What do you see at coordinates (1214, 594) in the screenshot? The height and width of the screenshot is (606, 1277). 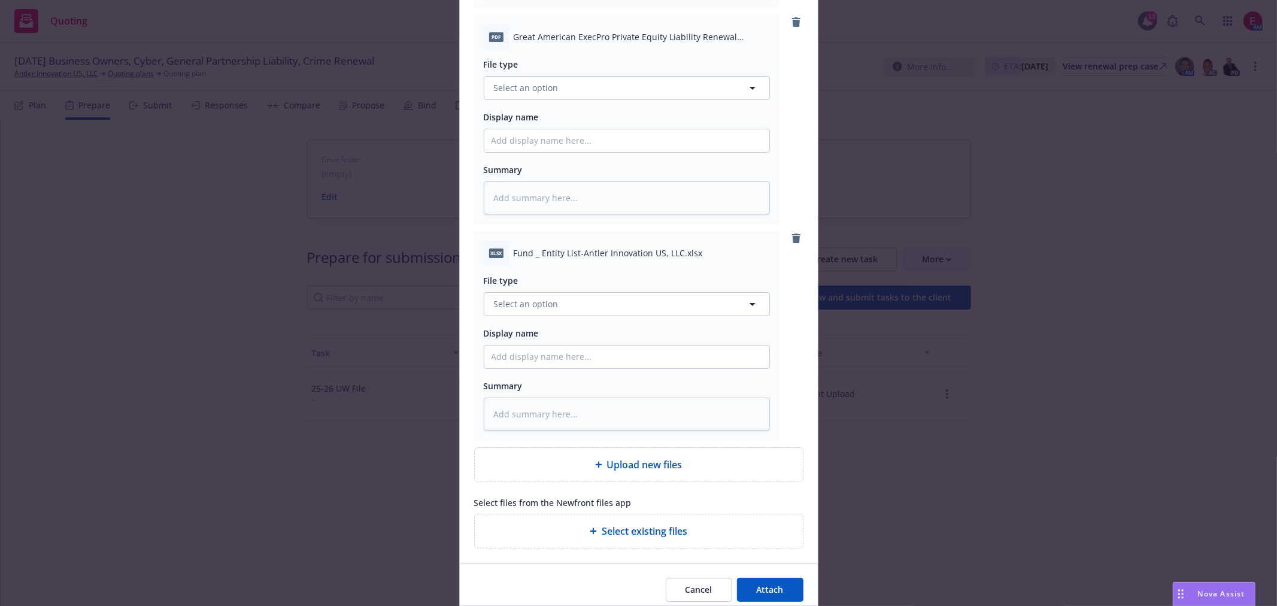 I see `button: Nova Assist` at bounding box center [1214, 594].